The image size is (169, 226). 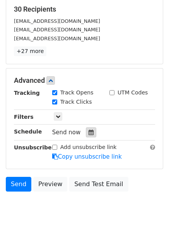 What do you see at coordinates (28, 131) in the screenshot?
I see `strong: Schedule` at bounding box center [28, 131].